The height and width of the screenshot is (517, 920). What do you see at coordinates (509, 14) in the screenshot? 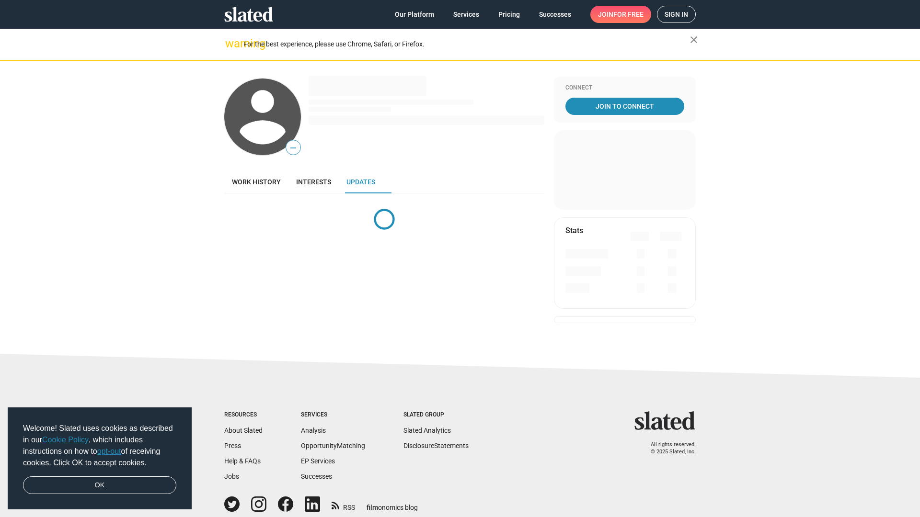
I see `span: Pricing` at bounding box center [509, 14].